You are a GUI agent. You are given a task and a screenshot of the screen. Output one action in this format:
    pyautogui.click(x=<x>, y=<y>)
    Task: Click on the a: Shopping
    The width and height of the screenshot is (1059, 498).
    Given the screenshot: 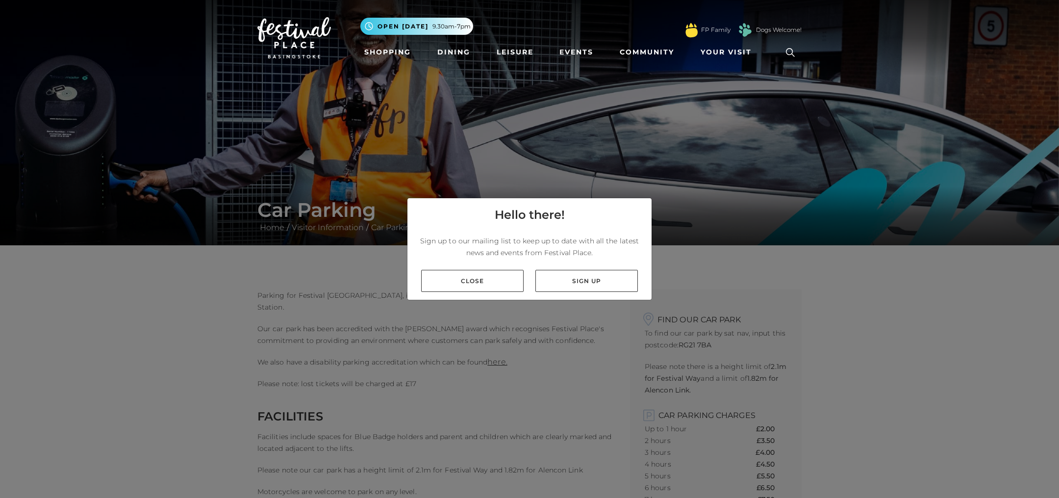 What is the action you would take?
    pyautogui.click(x=387, y=52)
    